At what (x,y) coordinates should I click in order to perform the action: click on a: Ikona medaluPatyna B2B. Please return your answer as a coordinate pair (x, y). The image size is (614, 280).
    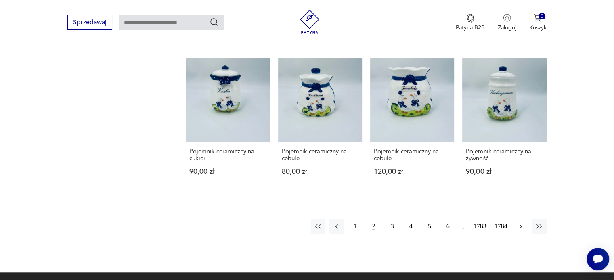
    Looking at the image, I should click on (470, 23).